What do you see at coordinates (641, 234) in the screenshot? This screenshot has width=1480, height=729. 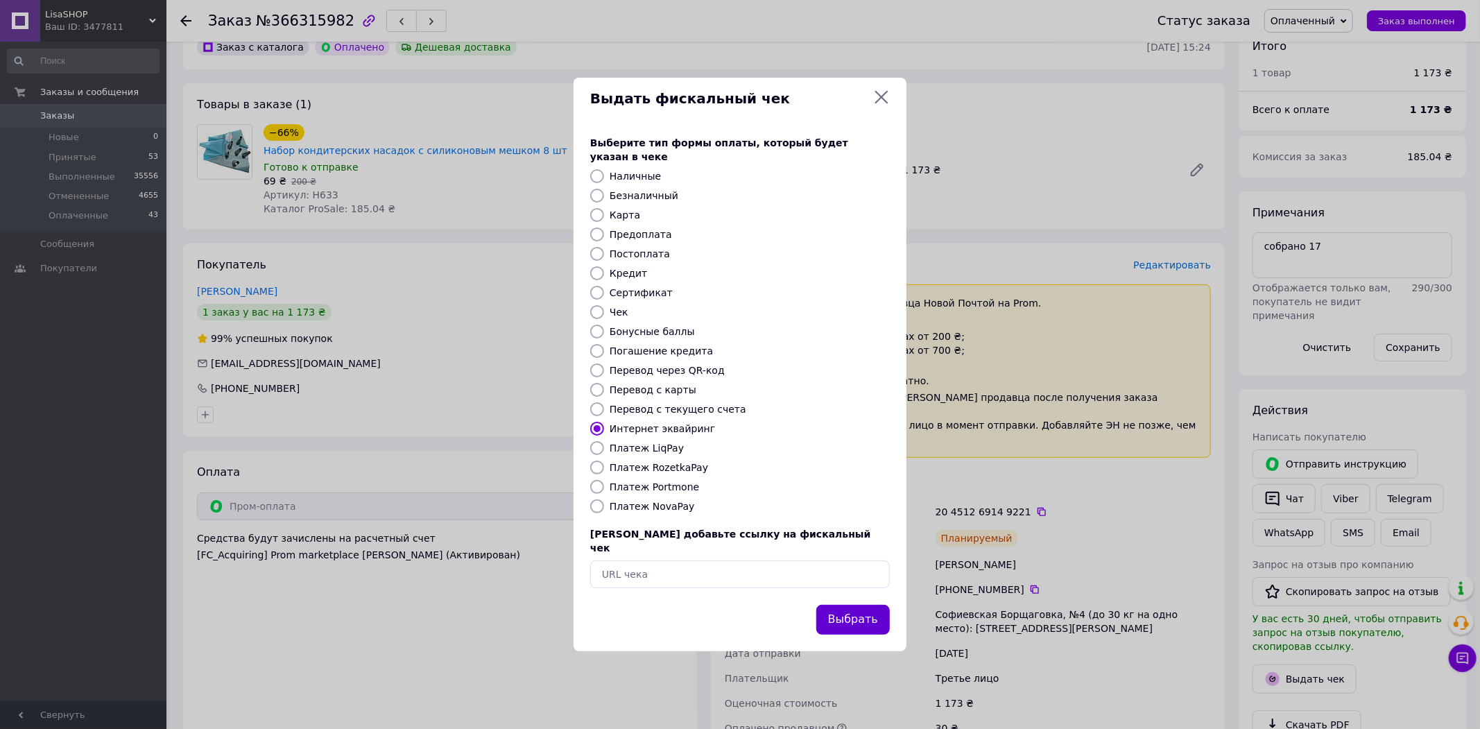 I see `label: Предоплата` at bounding box center [641, 234].